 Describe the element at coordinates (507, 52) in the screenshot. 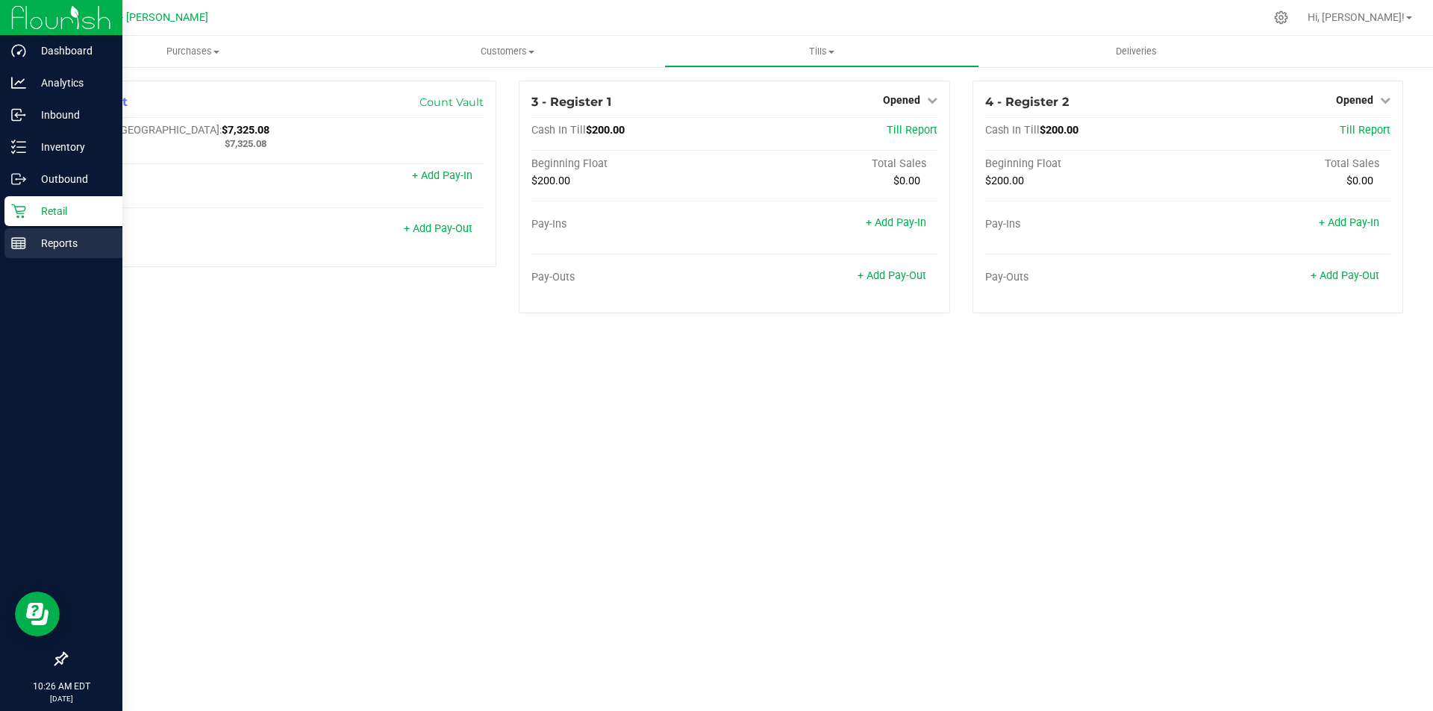

I see `a: Customers` at that location.